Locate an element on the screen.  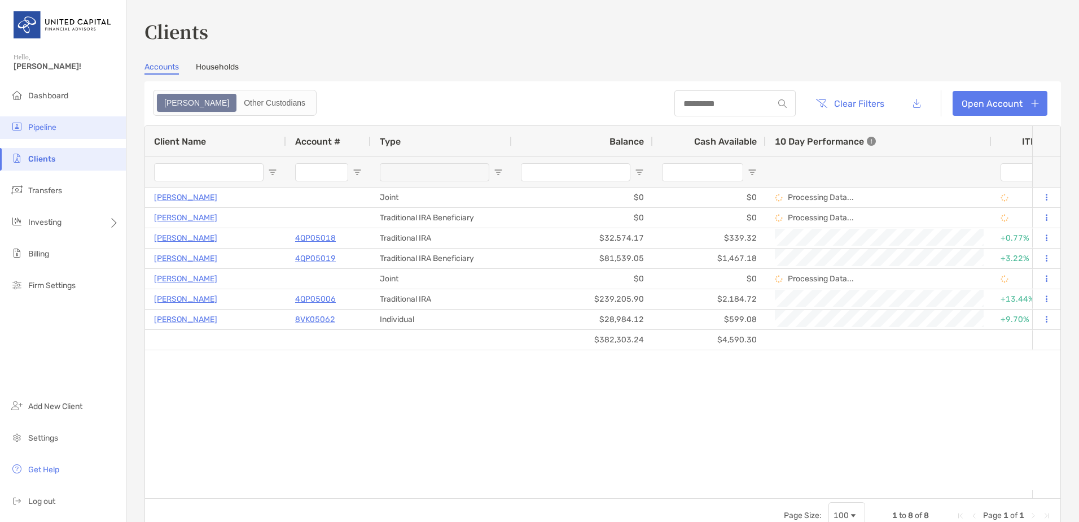
div: $599.08 is located at coordinates (710, 319).